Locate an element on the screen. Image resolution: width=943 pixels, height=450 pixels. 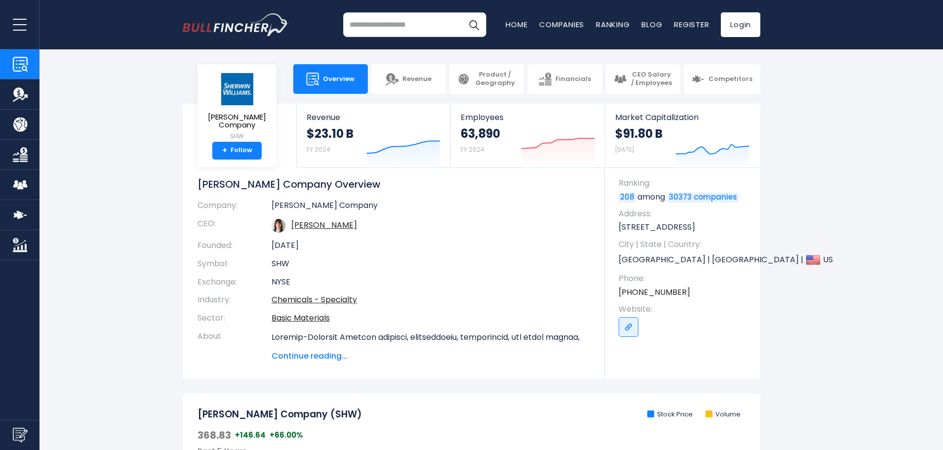
p: among is located at coordinates (684, 197).